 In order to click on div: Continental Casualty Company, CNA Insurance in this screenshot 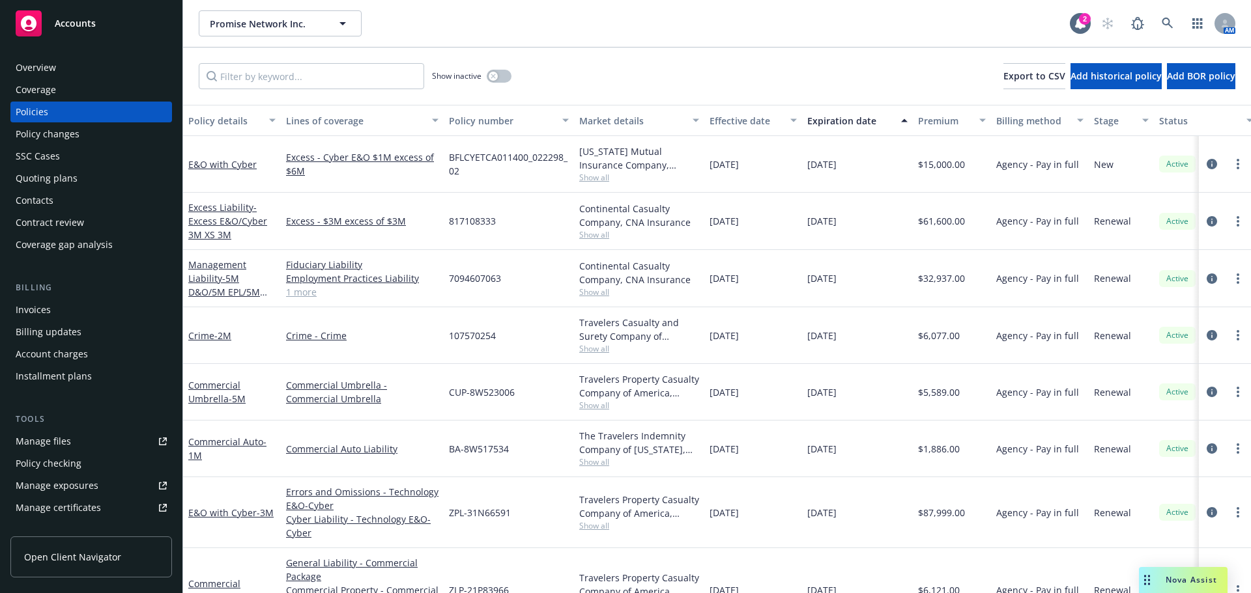, I will do `click(639, 273)`.